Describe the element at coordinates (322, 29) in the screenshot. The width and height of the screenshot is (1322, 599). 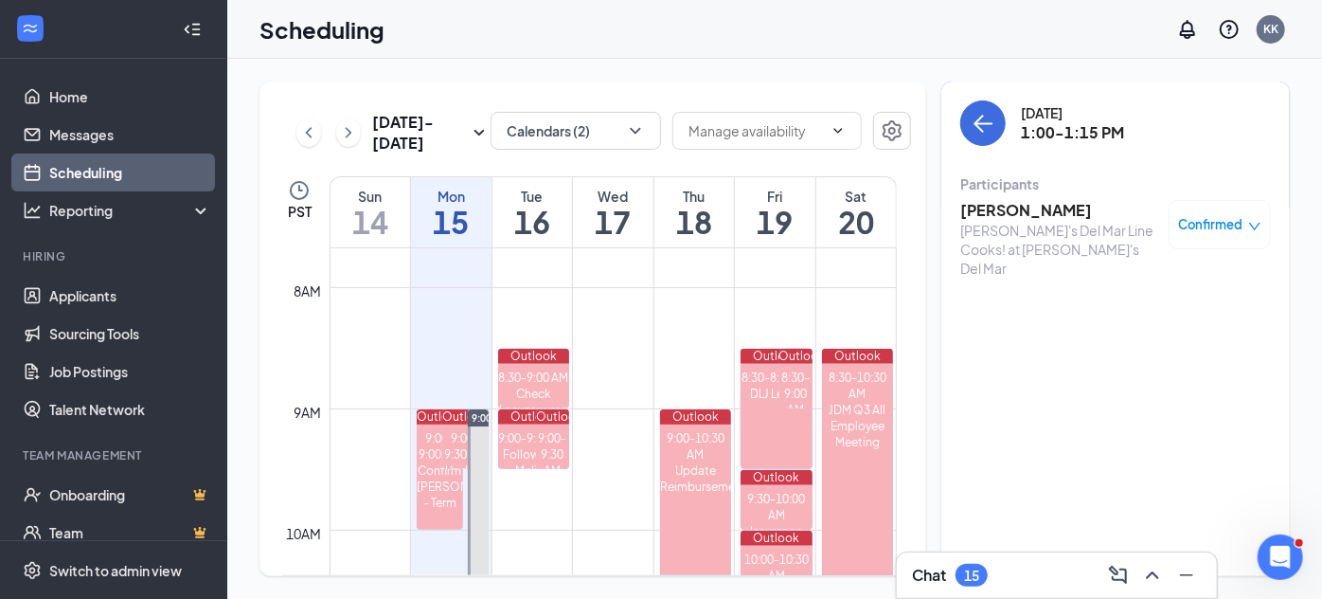
I see `h1: Scheduling` at that location.